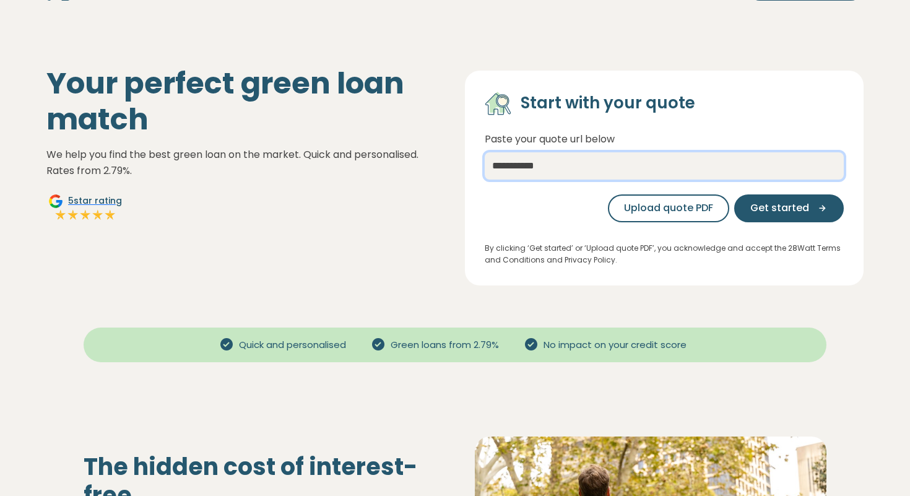 This screenshot has width=910, height=496. What do you see at coordinates (669, 208) in the screenshot?
I see `span: Upload quote PDF` at bounding box center [669, 208].